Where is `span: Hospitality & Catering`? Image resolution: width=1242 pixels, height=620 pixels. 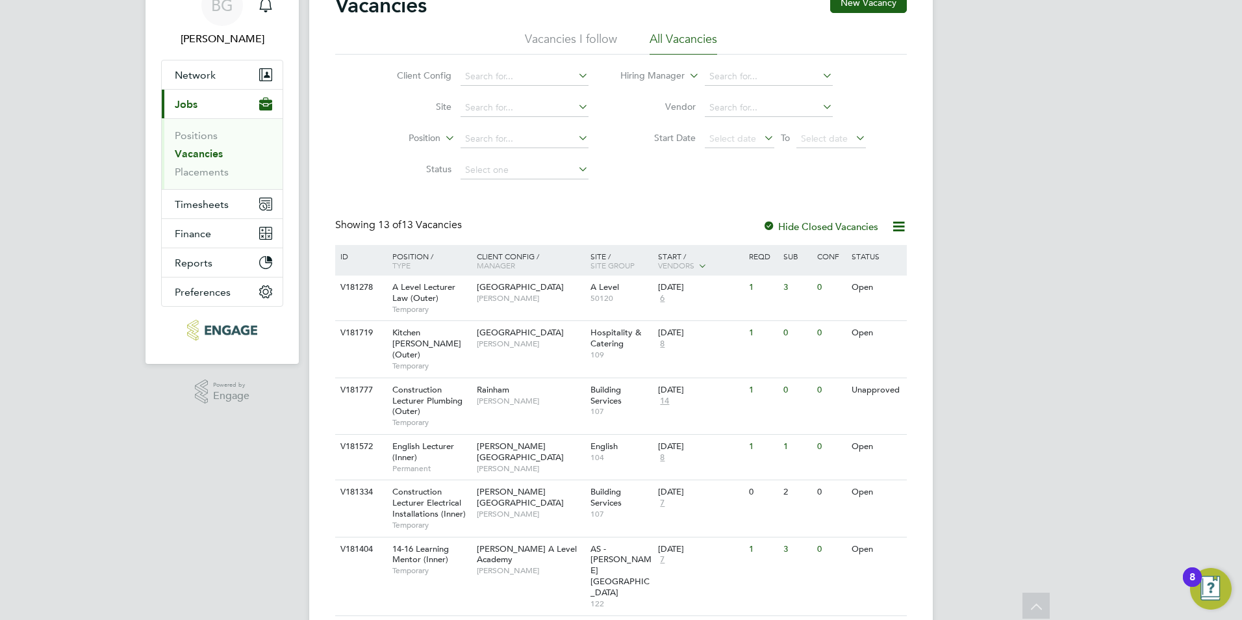 span: Hospitality & Catering is located at coordinates (616, 338).